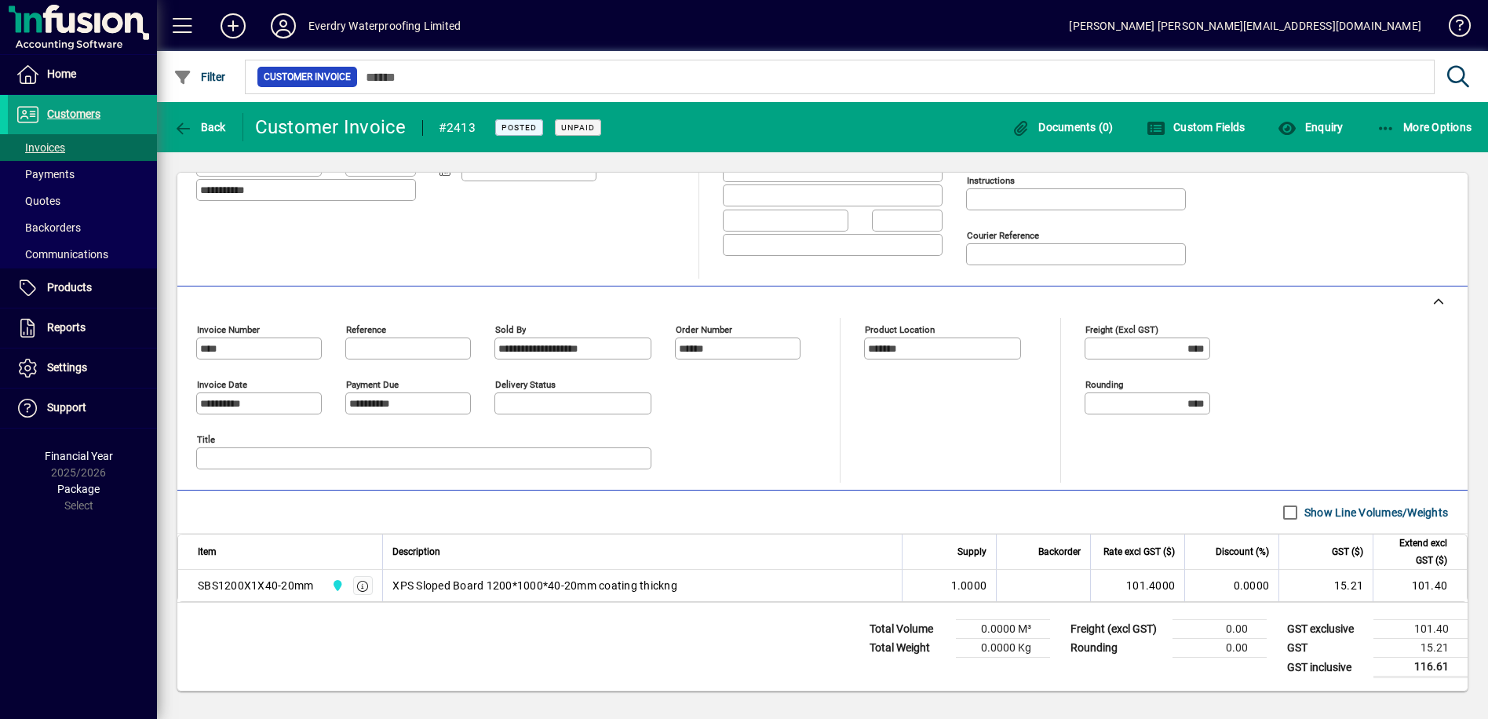 Image resolution: width=1488 pixels, height=719 pixels. I want to click on div: Everdry Waterproofing Limited, so click(385, 26).